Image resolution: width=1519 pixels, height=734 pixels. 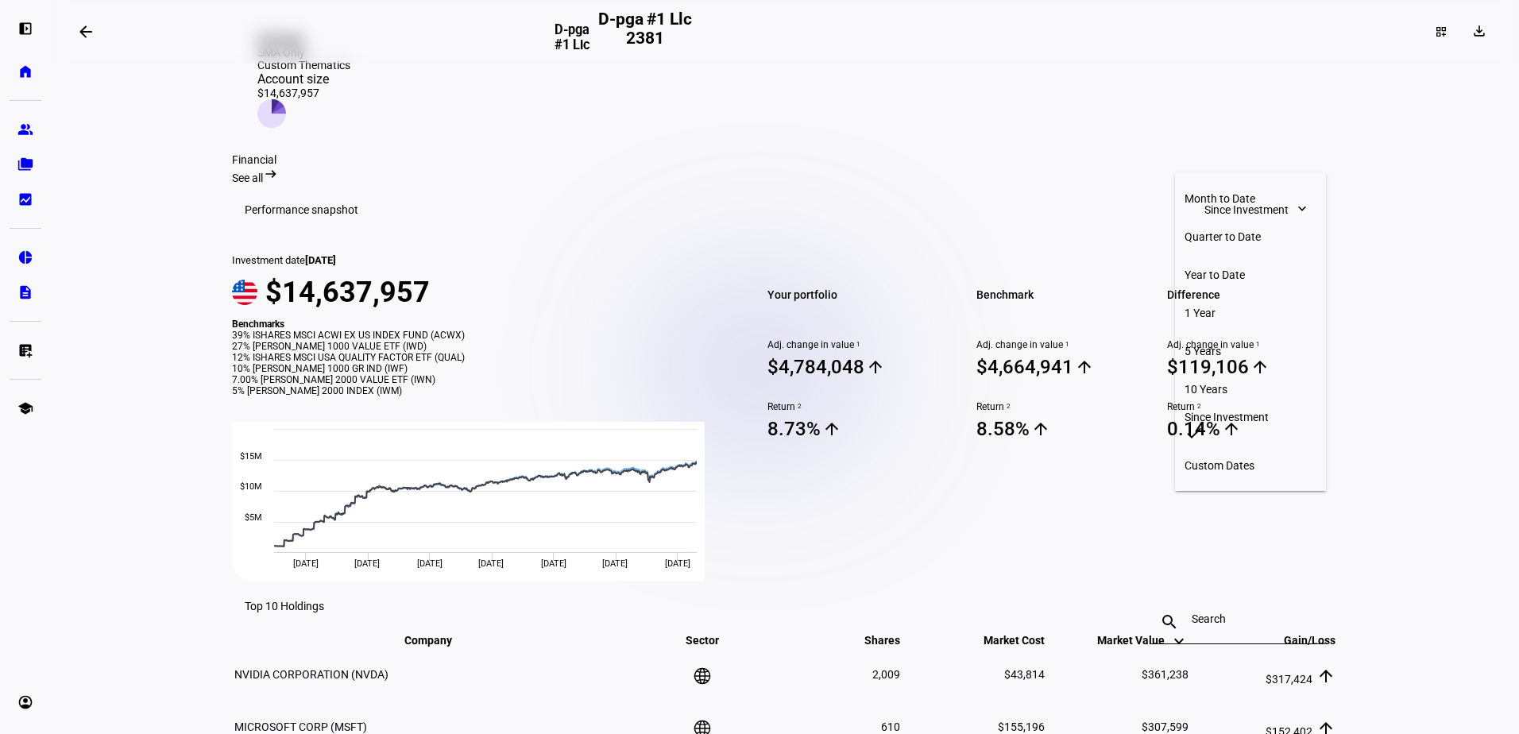 I want to click on mat-icon: check, so click(x=1194, y=433).